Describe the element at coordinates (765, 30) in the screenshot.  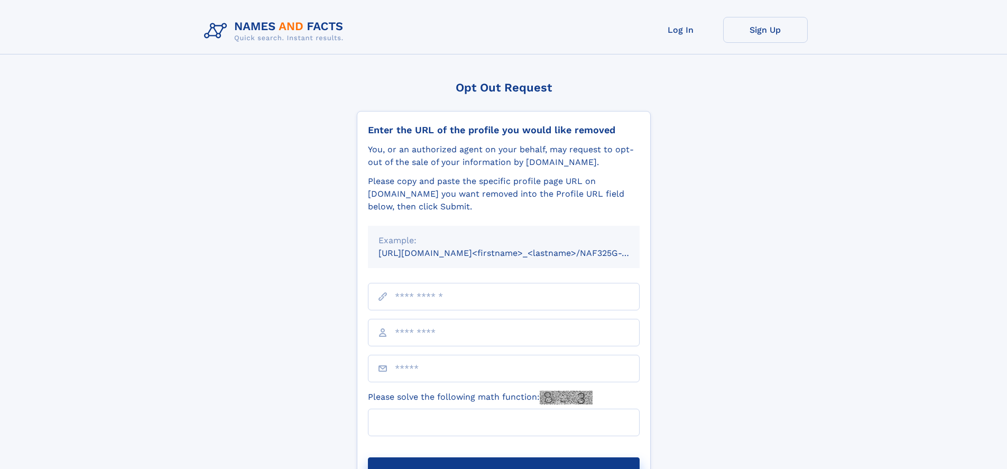
I see `a: Sign Up` at that location.